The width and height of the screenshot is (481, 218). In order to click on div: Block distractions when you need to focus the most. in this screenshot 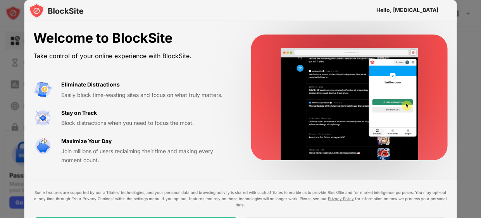, I will do `click(147, 123)`.